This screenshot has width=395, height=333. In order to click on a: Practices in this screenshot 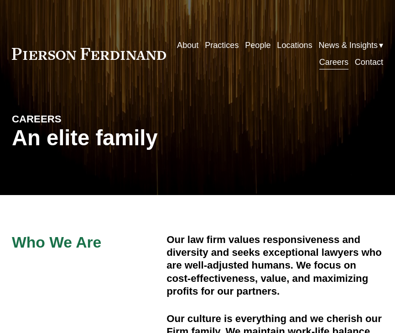, I will do `click(222, 46)`.